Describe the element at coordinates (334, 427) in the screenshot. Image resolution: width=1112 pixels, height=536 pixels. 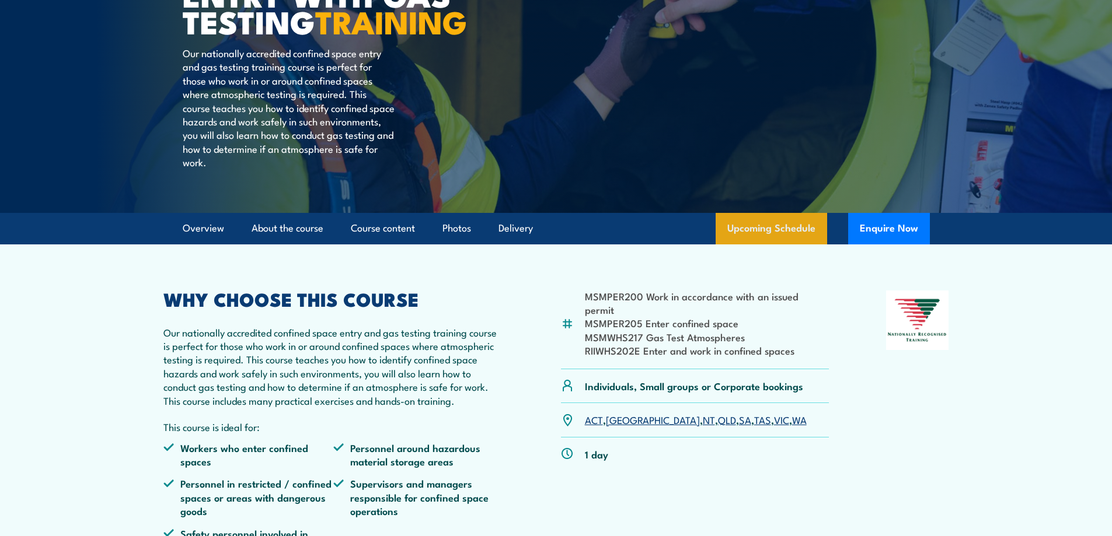
I see `p: This course is ideal for:` at that location.